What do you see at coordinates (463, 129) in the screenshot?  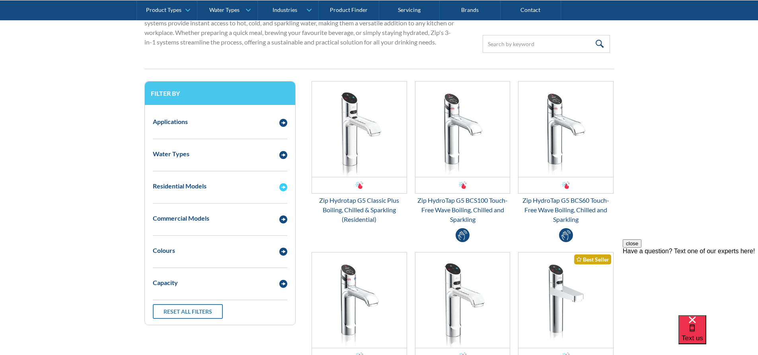 I see `img: Zip HydroTap G5 BCS100 Touch-Free Wave Boiling, Chilled and Sparkling` at bounding box center [463, 129].